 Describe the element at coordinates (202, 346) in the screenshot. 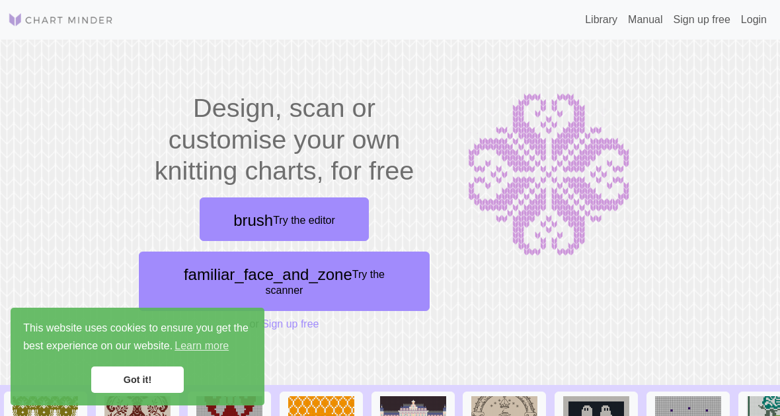

I see `a: learn more about cookies` at that location.